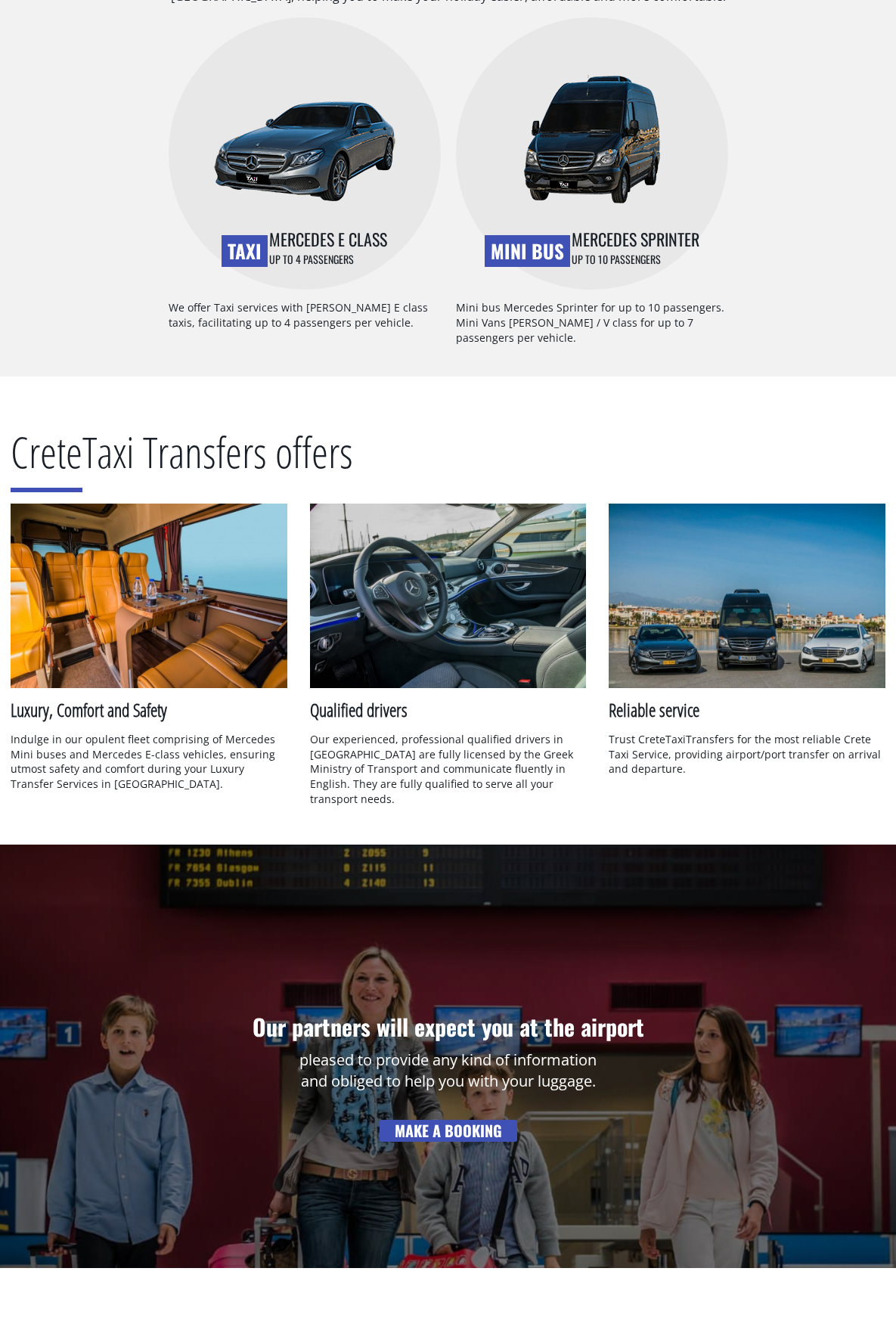 This screenshot has height=1324, width=896. Describe the element at coordinates (747, 710) in the screenshot. I see `h3: Reliable service` at that location.